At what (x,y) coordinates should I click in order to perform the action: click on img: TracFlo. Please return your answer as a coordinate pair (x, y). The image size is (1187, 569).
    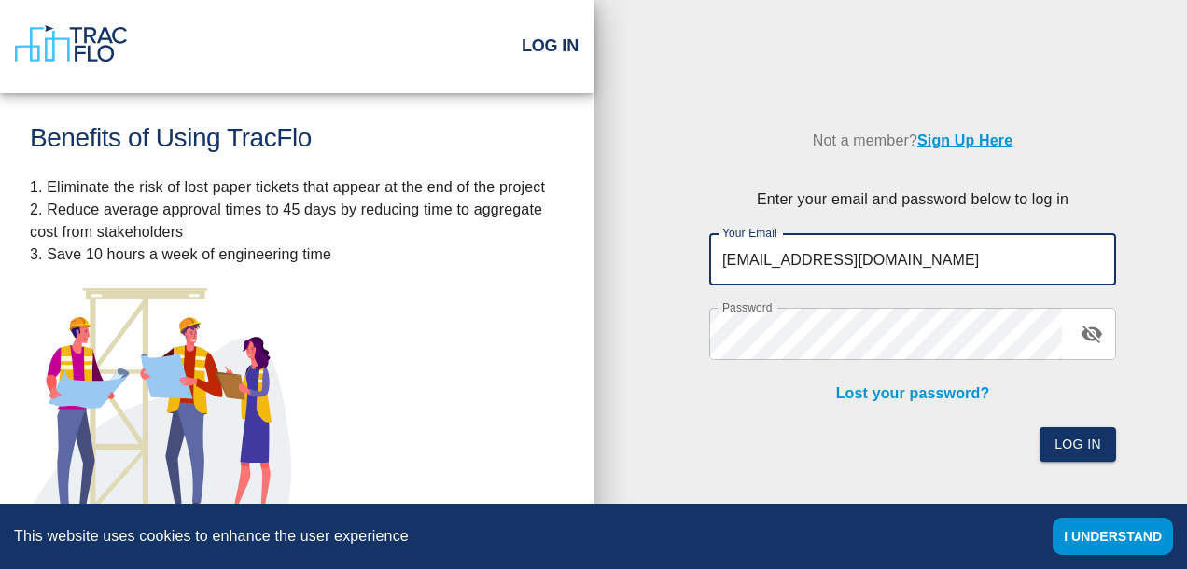
    Looking at the image, I should click on (71, 44).